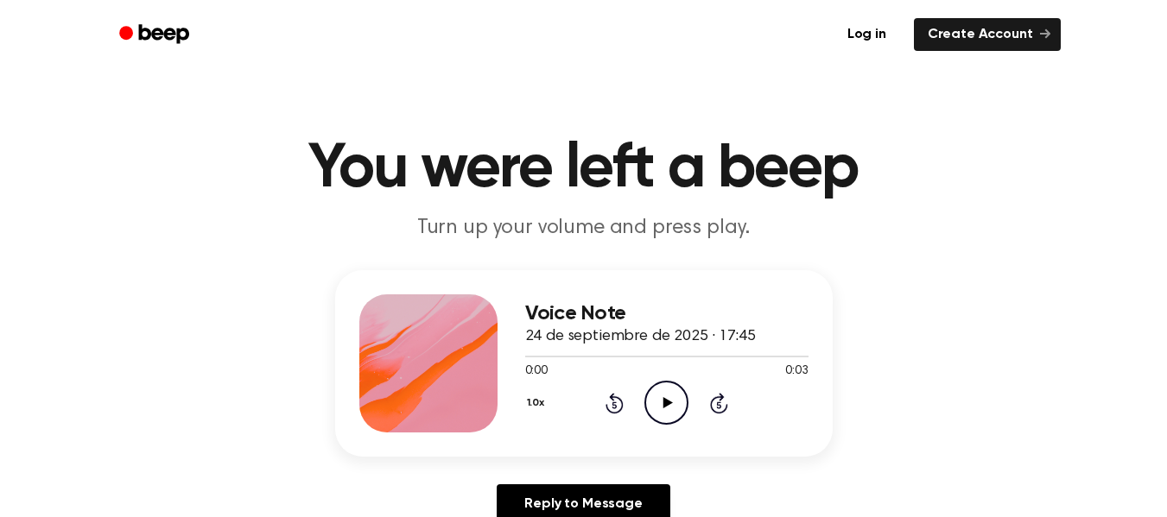 Image resolution: width=1167 pixels, height=517 pixels. I want to click on p: Turn up your volume and press play., so click(584, 228).